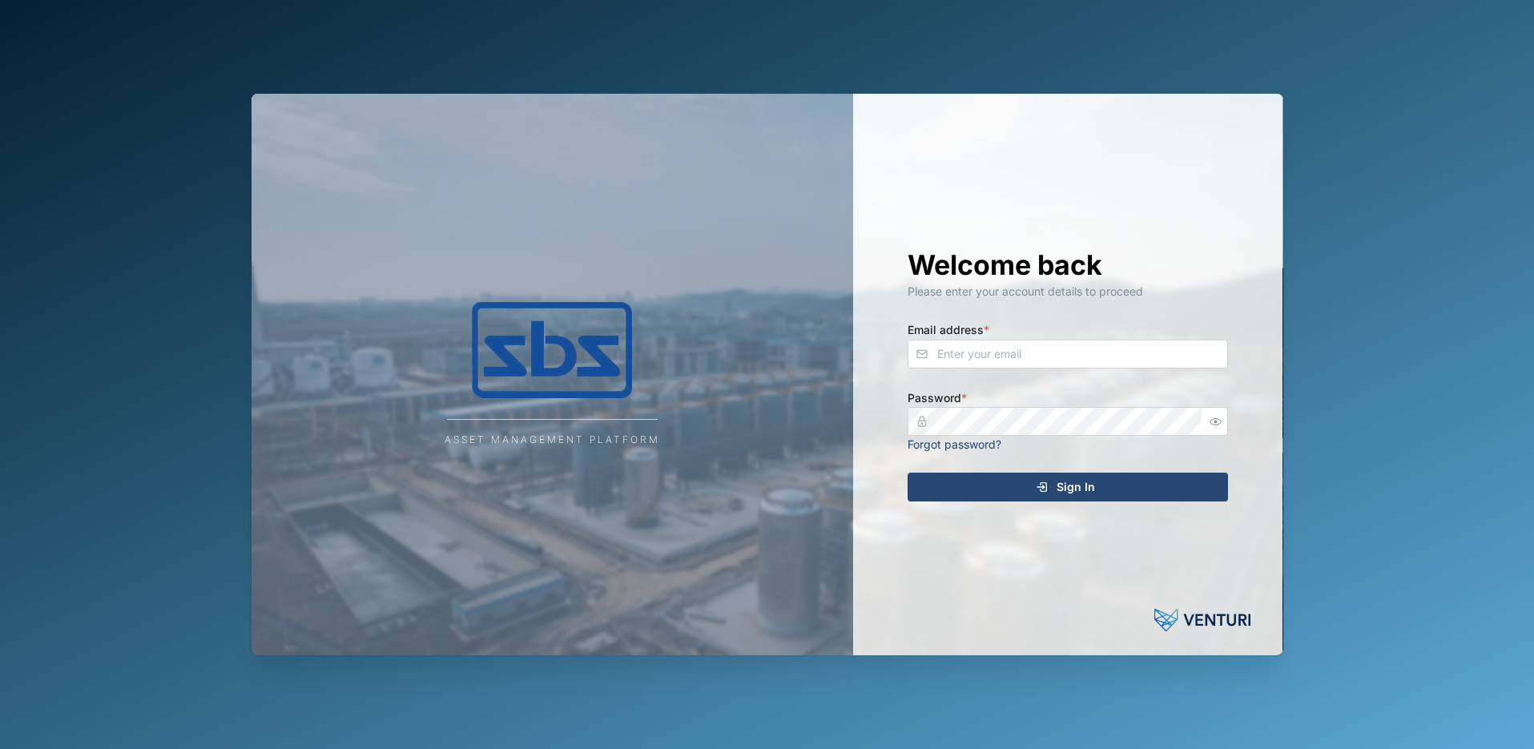 The image size is (1534, 749). Describe the element at coordinates (552, 350) in the screenshot. I see `img: Company Logo` at that location.